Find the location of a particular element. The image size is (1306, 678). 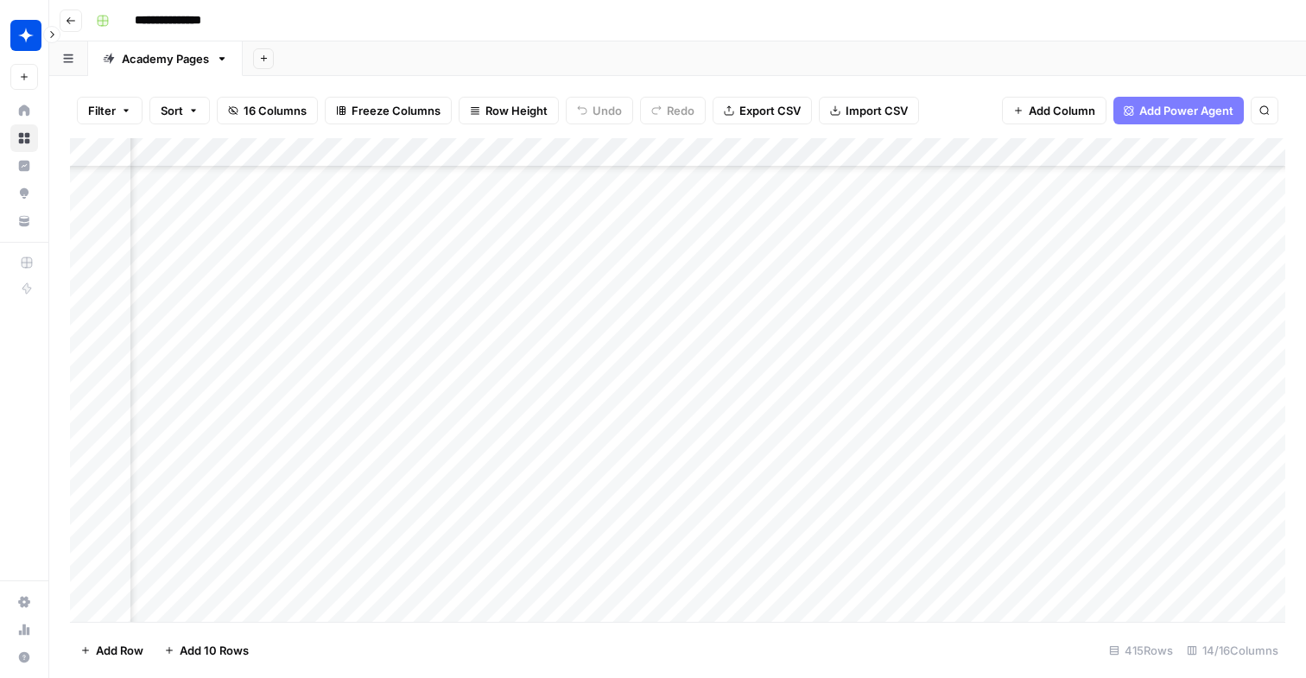

a: Insights is located at coordinates (24, 166).